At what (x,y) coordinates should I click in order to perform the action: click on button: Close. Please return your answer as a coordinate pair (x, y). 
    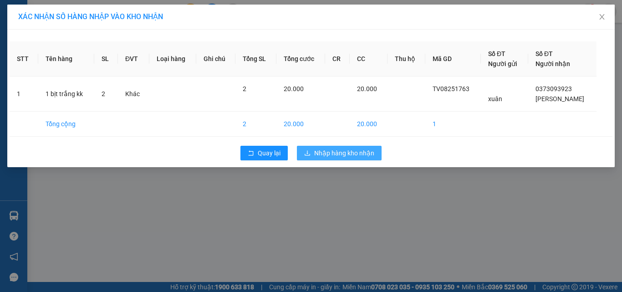
    Looking at the image, I should click on (602, 17).